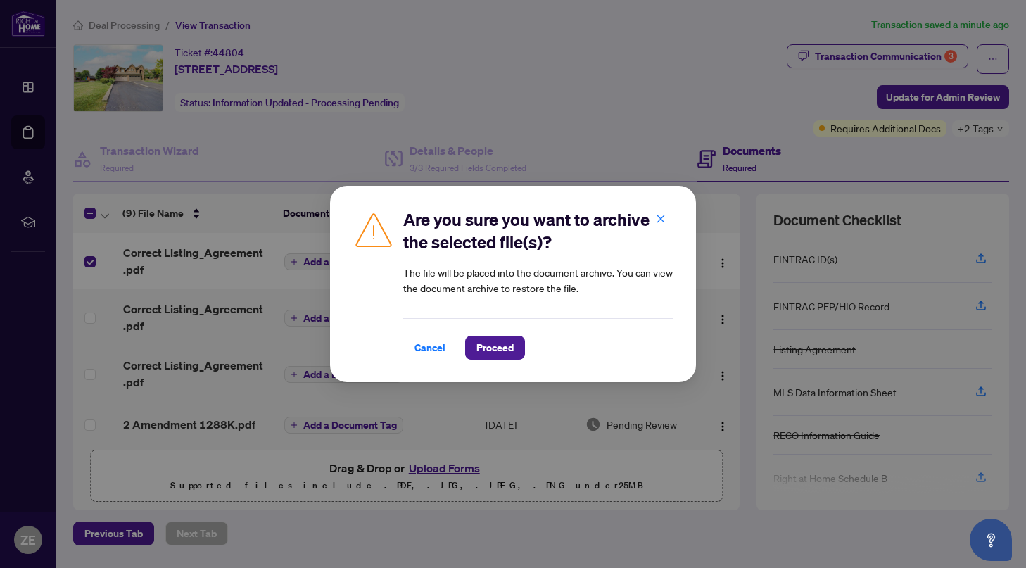  I want to click on span: Cancel, so click(430, 348).